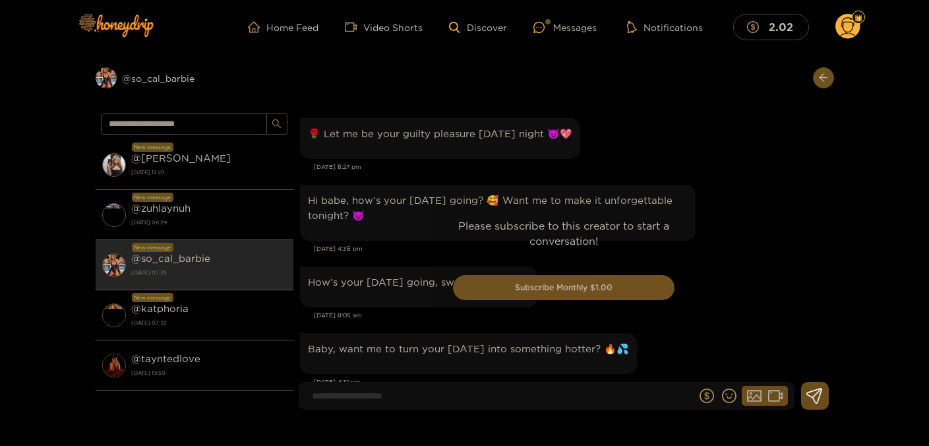 The height and width of the screenshot is (446, 929). What do you see at coordinates (564, 233) in the screenshot?
I see `p: Please subscribe to this creator to start a conversation!` at bounding box center [564, 233].